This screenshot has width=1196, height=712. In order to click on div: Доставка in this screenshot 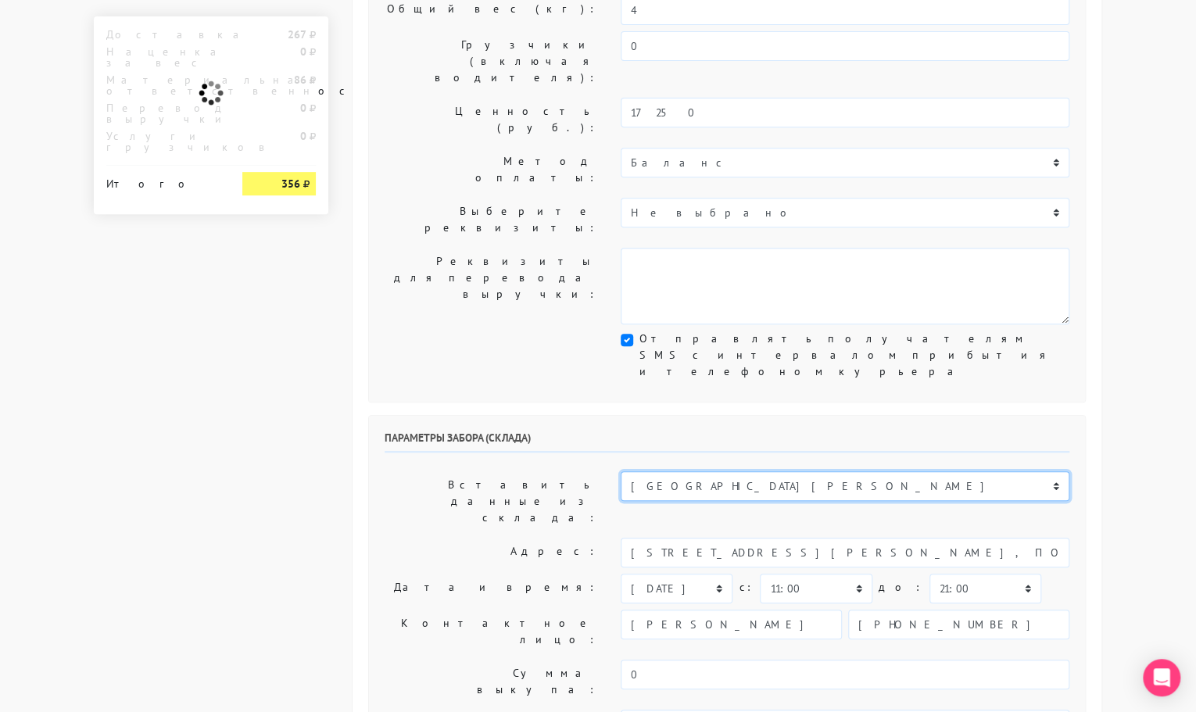, I will do `click(163, 34)`.